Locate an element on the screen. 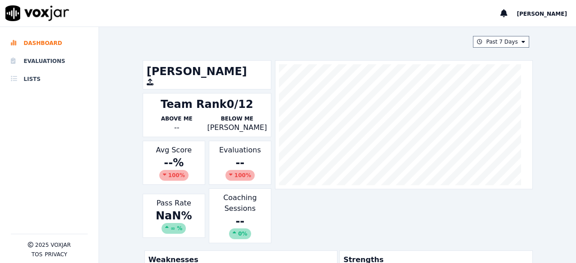 The image size is (576, 263). div: Pass Rate is located at coordinates (174, 216).